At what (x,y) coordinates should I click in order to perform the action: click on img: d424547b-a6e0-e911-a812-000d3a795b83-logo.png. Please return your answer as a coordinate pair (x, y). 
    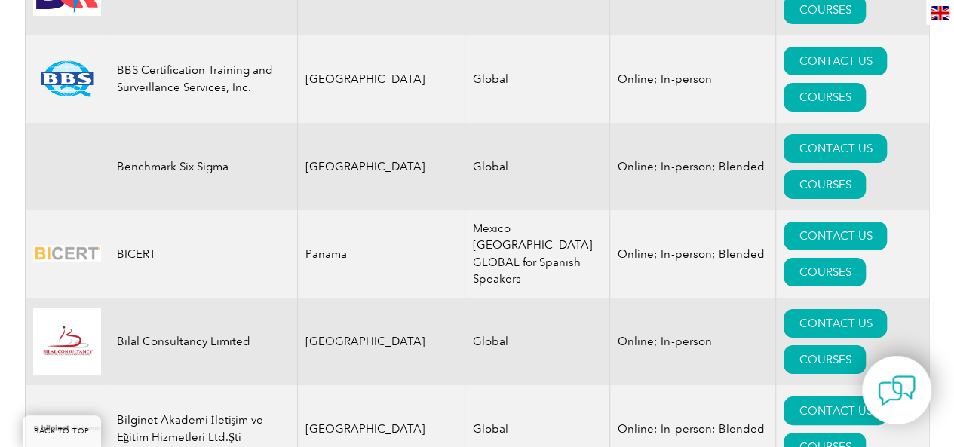
    Looking at the image, I should click on (67, 253).